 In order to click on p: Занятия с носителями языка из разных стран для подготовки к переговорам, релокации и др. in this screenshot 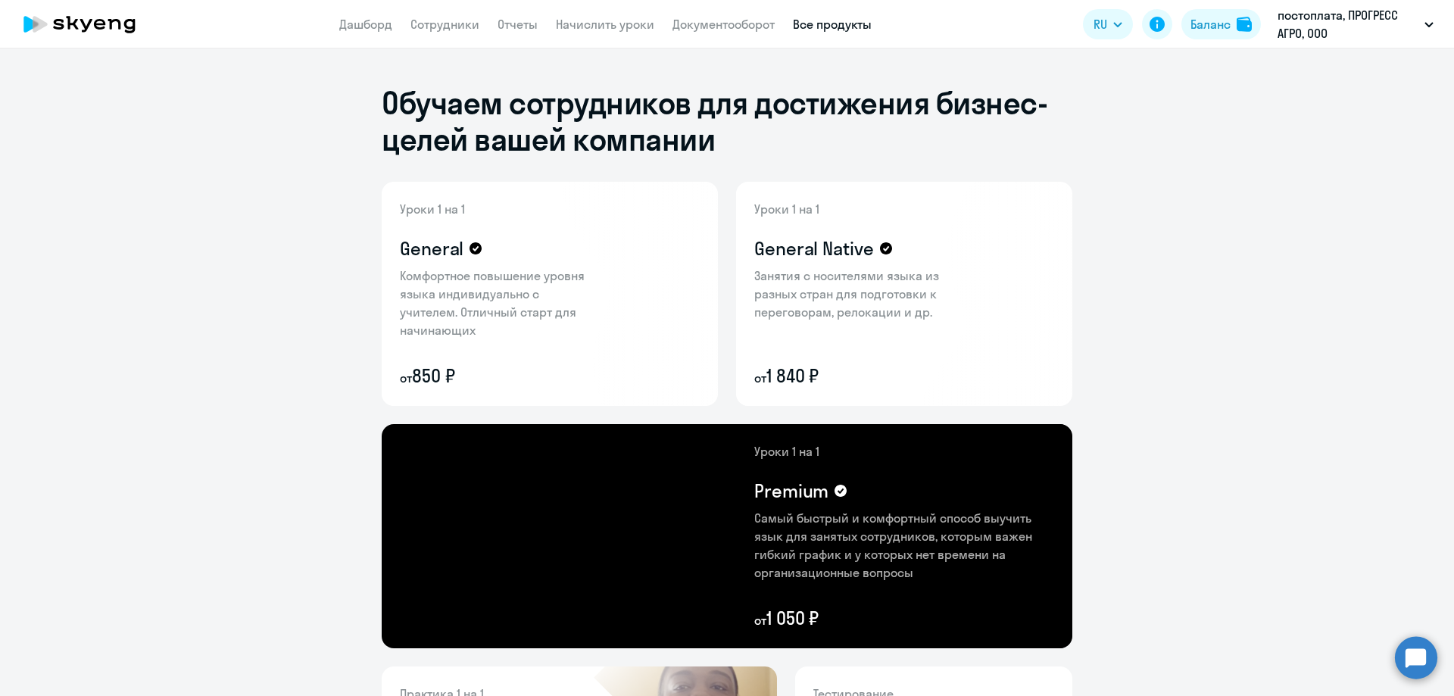, I will do `click(853, 294)`.